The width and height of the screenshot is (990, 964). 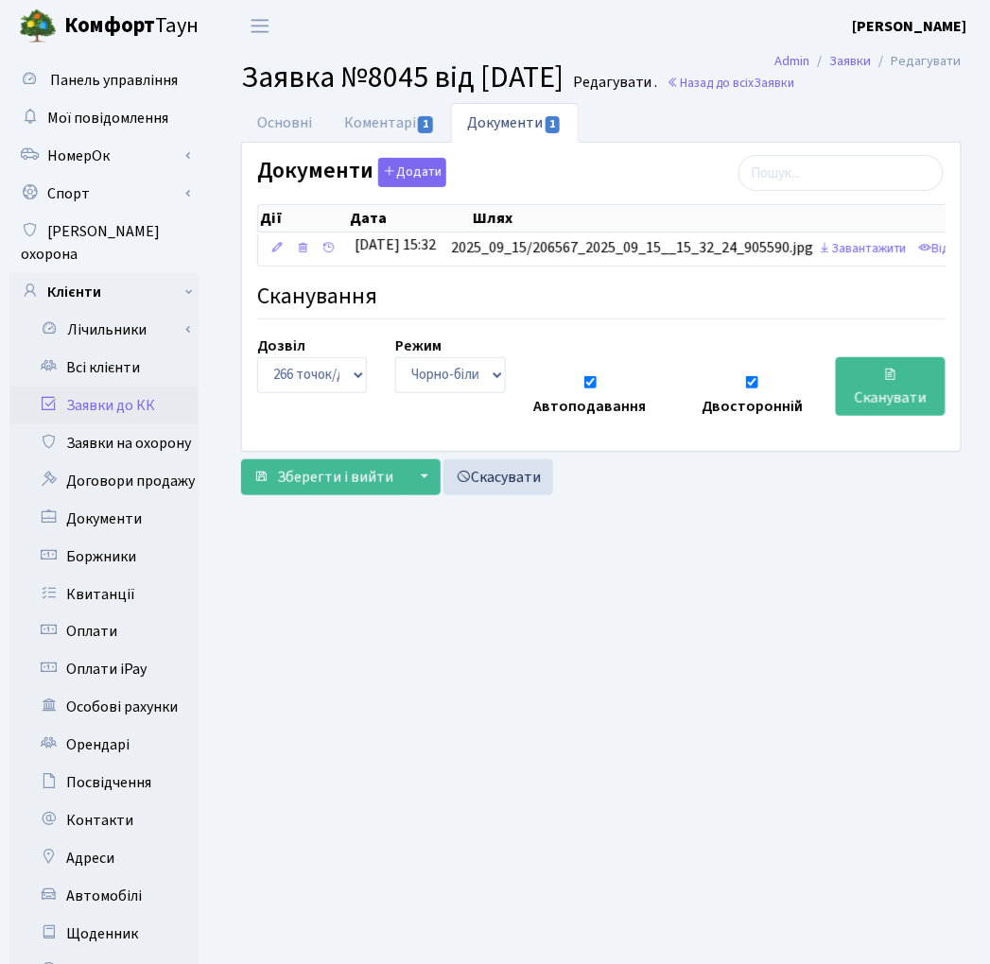 I want to click on nav: breadcrumb, so click(x=868, y=61).